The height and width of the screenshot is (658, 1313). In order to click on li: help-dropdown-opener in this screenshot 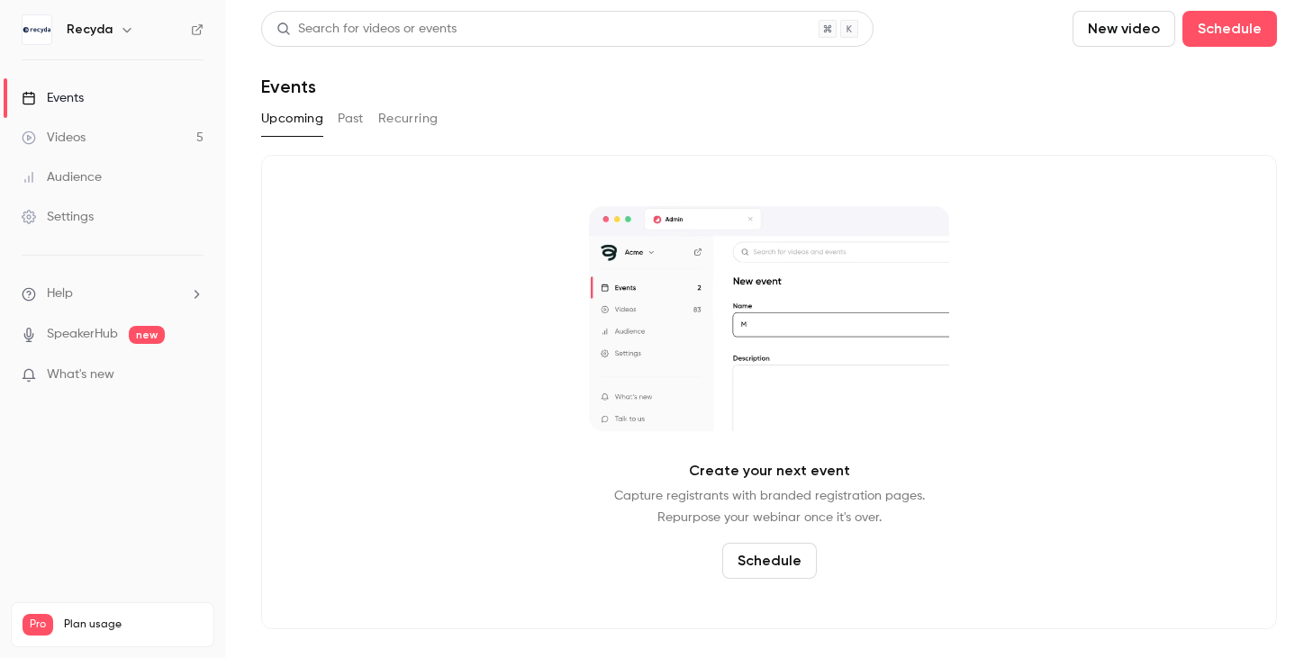, I will do `click(113, 294)`.